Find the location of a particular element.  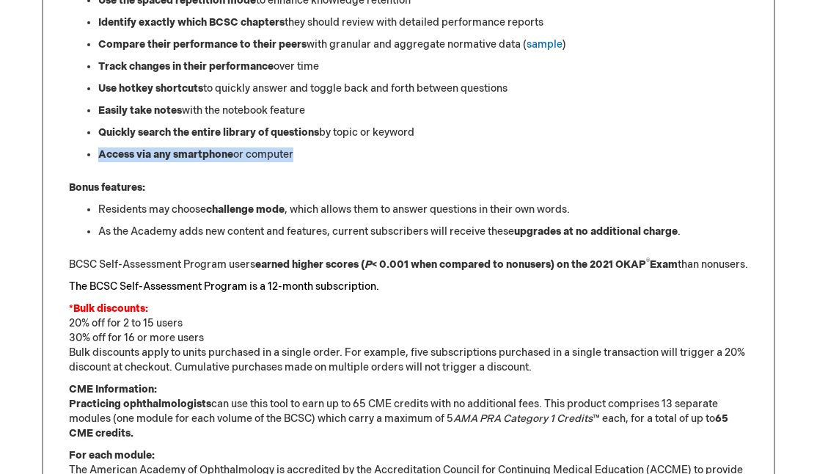

li: Residents may choose , which allows them to answer questions in their own words. is located at coordinates (423, 210).